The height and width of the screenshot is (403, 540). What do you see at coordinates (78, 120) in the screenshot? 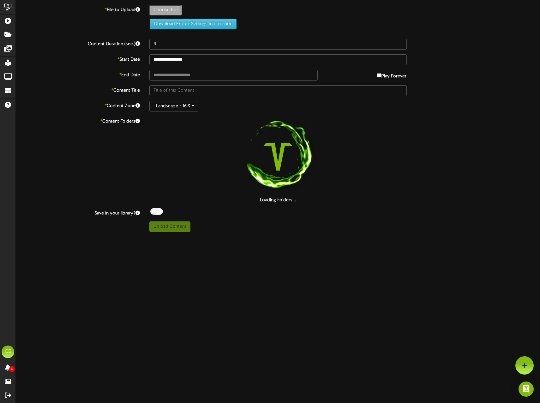
I see `label: Content Folders` at bounding box center [78, 120].